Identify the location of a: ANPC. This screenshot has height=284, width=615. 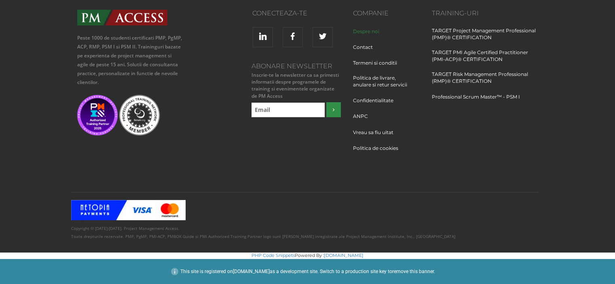
(363, 120).